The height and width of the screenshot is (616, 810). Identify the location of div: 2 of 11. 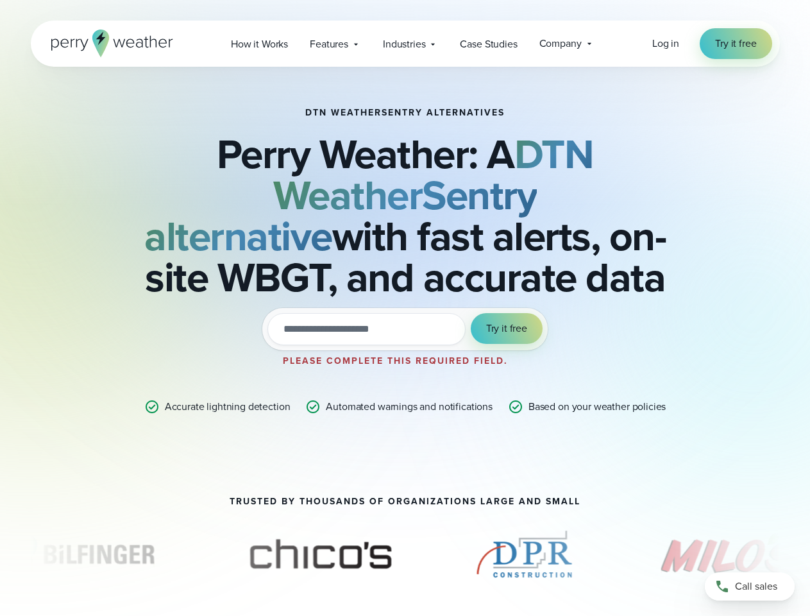
(321, 554).